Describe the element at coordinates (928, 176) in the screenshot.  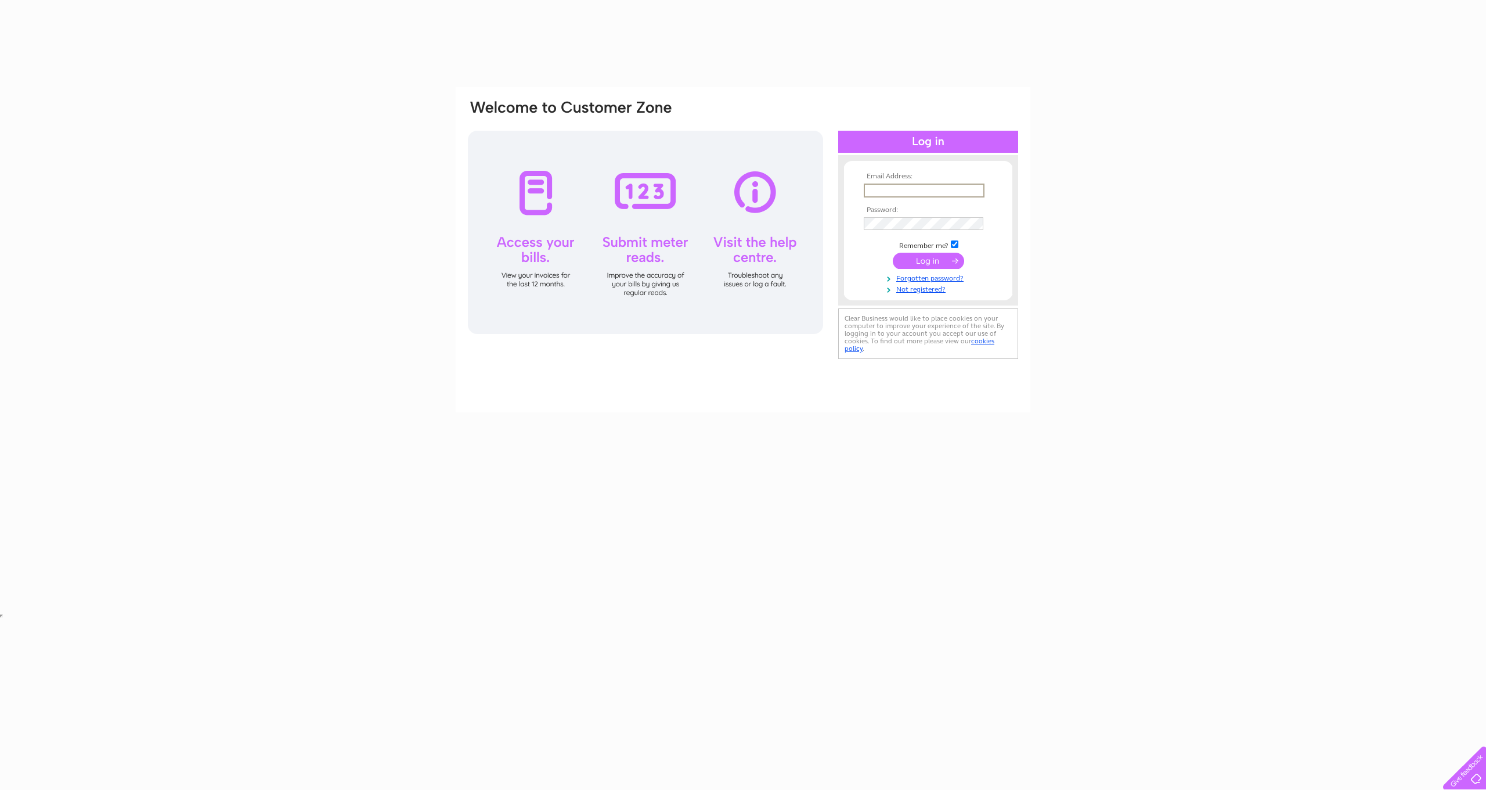
I see `th: Email Address:` at that location.